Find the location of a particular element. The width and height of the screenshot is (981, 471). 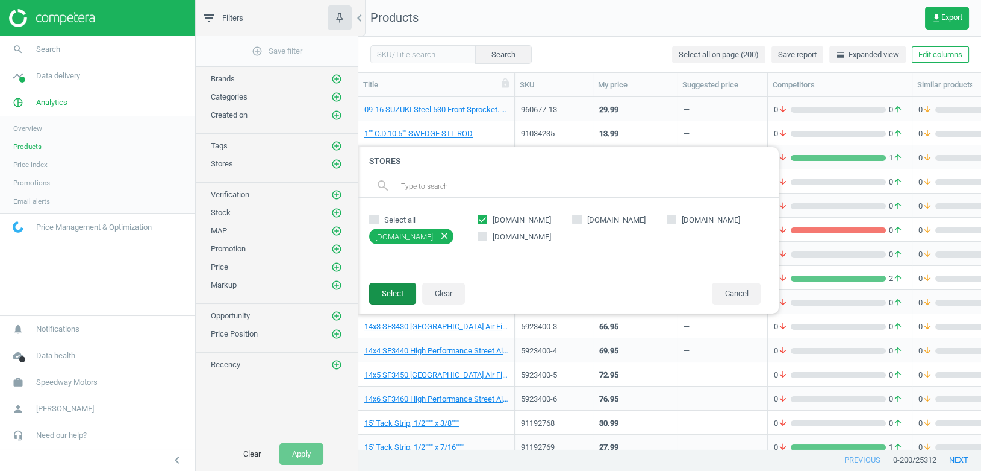

span: Brands is located at coordinates (223, 78).